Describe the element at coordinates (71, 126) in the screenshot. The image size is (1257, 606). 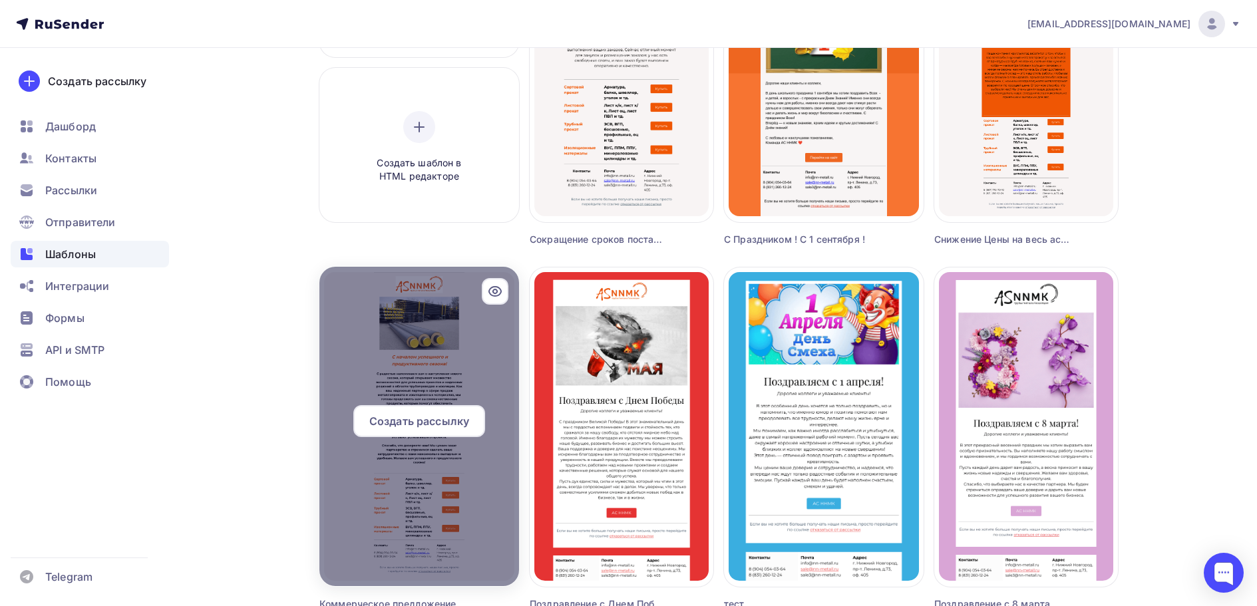
I see `span: Дашборд` at that location.